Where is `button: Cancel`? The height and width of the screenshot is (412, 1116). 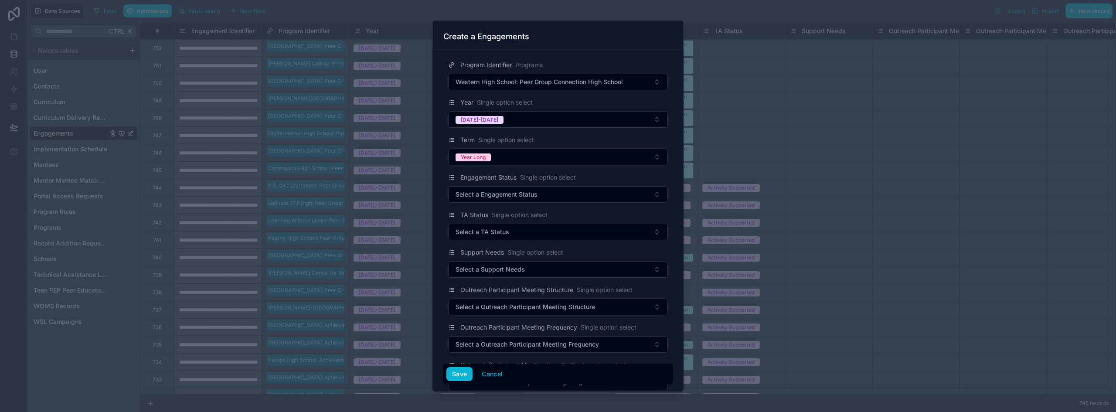 button: Cancel is located at coordinates (492, 374).